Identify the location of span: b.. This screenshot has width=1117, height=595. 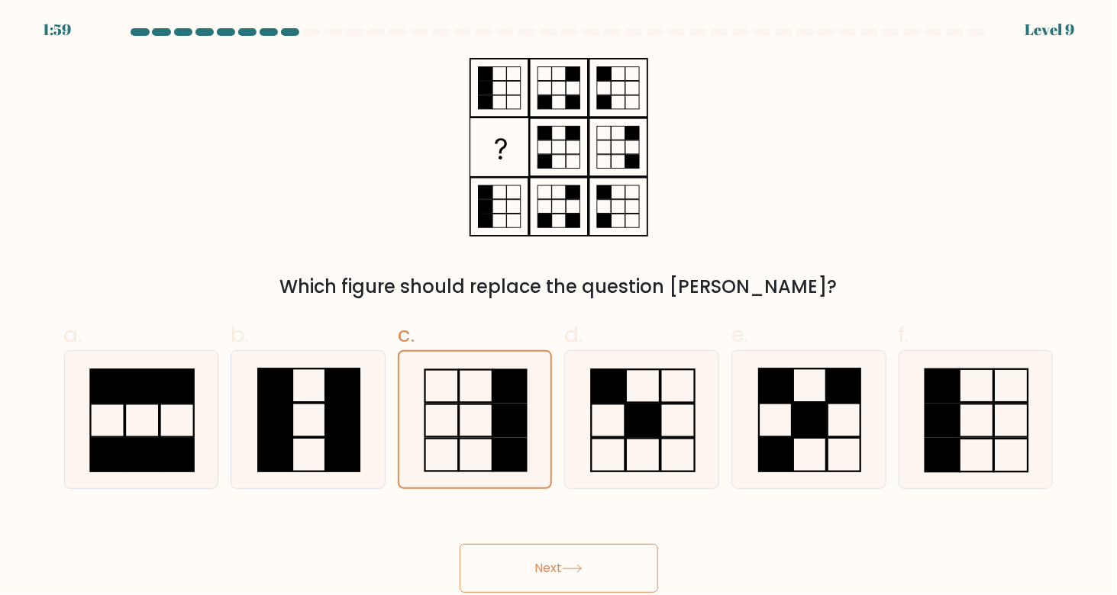
(240, 334).